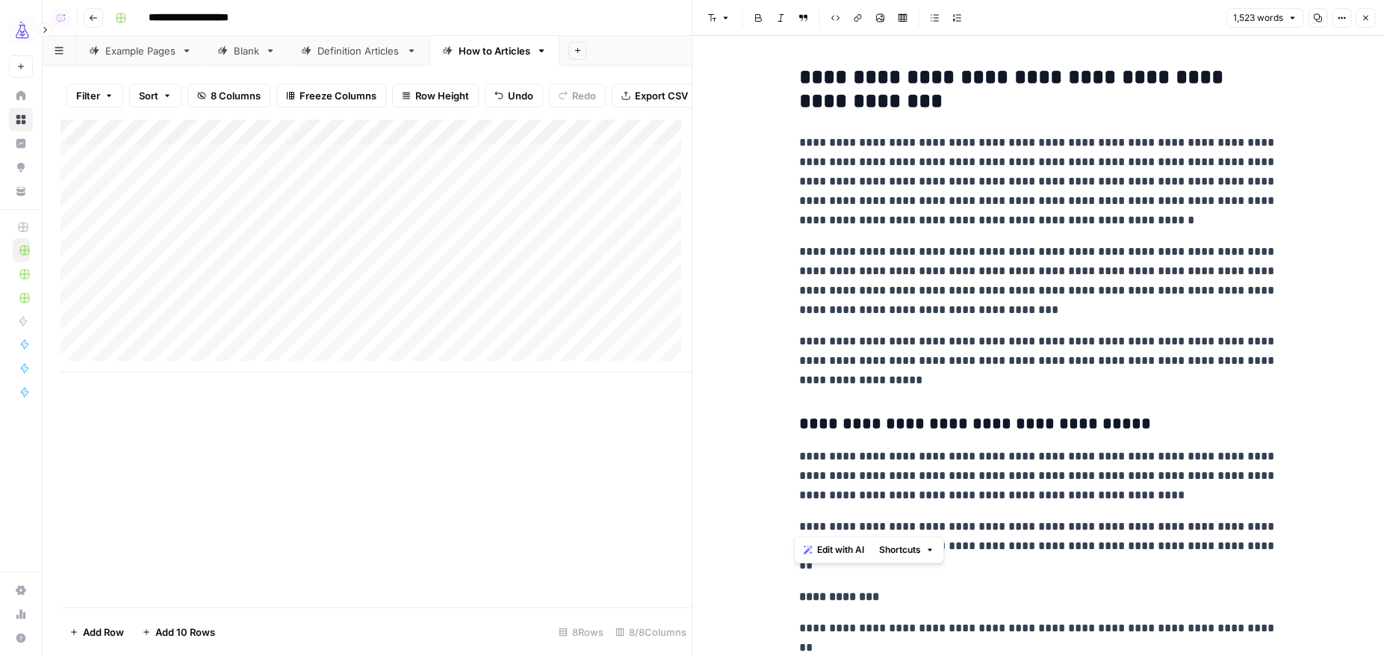 Image resolution: width=1384 pixels, height=656 pixels. What do you see at coordinates (900, 550) in the screenshot?
I see `span: Shortcuts` at bounding box center [900, 550].